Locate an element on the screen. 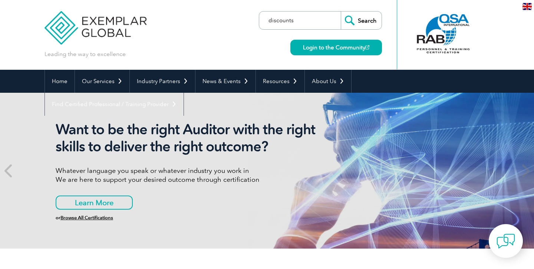 This screenshot has width=534, height=269. p: Leading the way to excellence is located at coordinates (85, 54).